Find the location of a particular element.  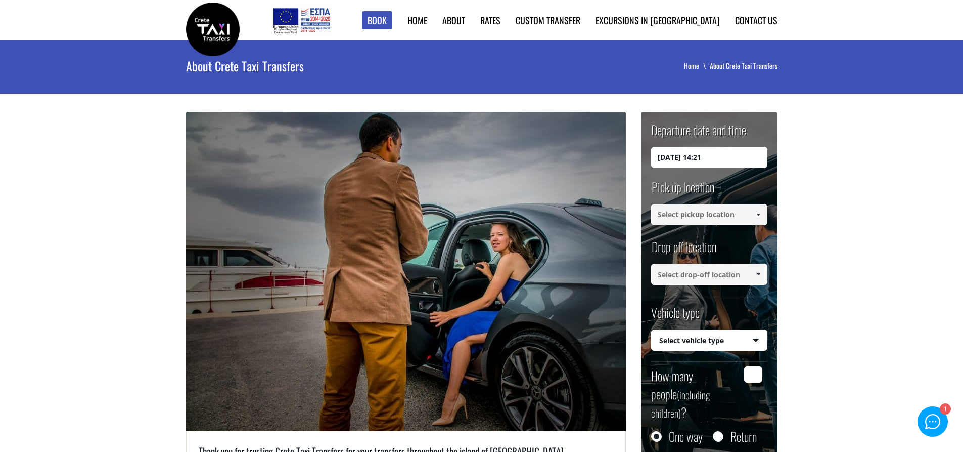

input: Select pickup location is located at coordinates (709, 214).